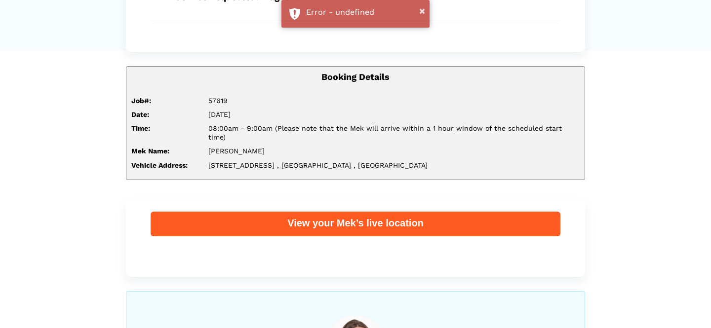  I want to click on strong: Date:, so click(140, 114).